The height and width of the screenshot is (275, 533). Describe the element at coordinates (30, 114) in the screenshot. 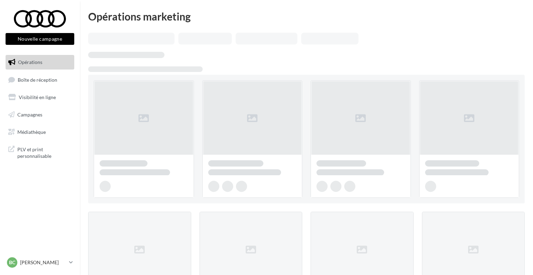

I see `span: Campagnes` at that location.